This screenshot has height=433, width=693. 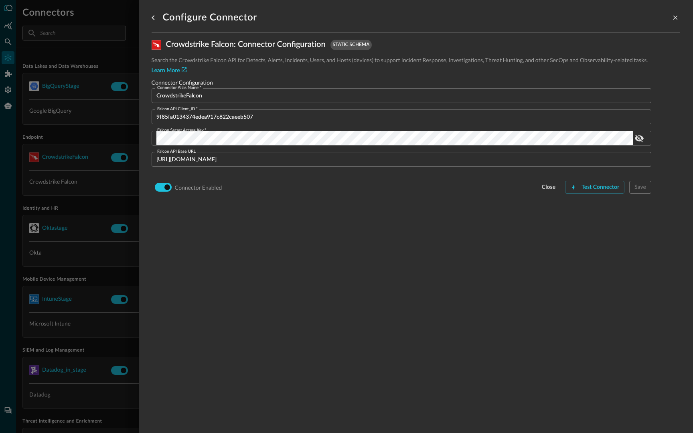 What do you see at coordinates (416, 82) in the screenshot?
I see `p: Connector Configuration` at bounding box center [416, 82].